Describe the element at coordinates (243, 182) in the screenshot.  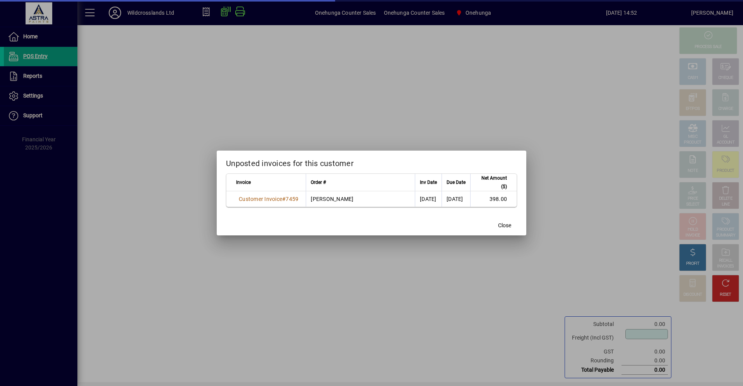
I see `span: Invoice` at that location.